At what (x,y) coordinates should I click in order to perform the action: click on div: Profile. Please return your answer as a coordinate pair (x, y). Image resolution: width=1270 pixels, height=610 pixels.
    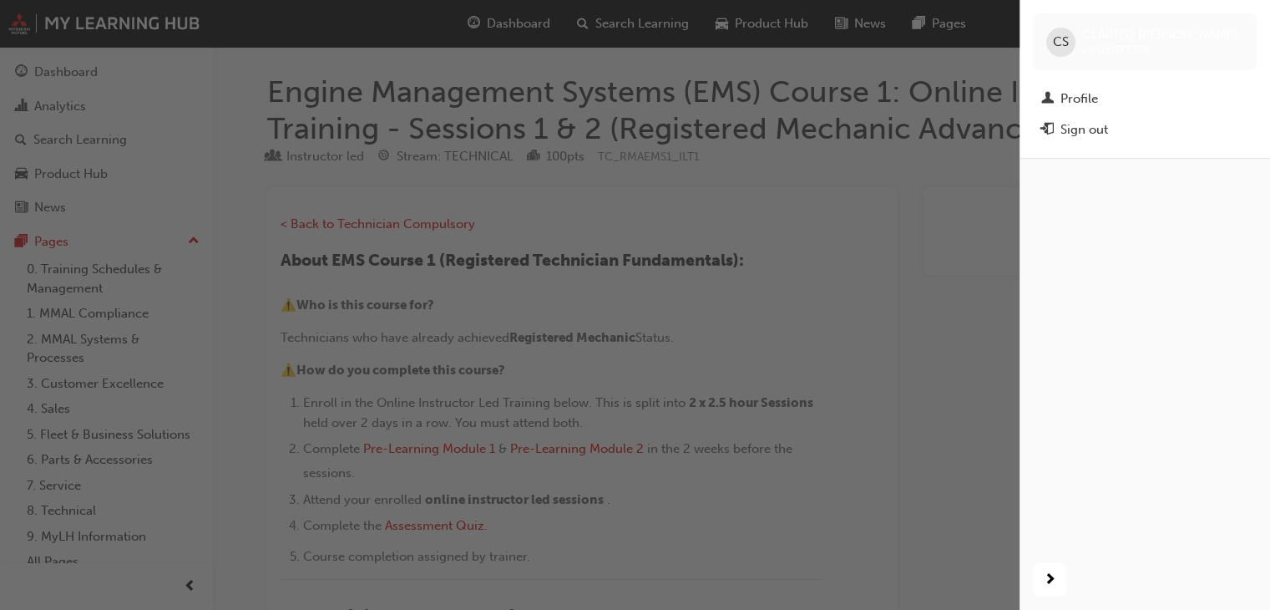
    Looking at the image, I should click on (1079, 99).